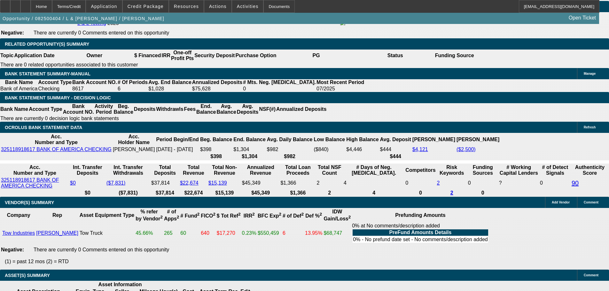 This screenshot has width=609, height=291. I want to click on td: 60, so click(190, 233).